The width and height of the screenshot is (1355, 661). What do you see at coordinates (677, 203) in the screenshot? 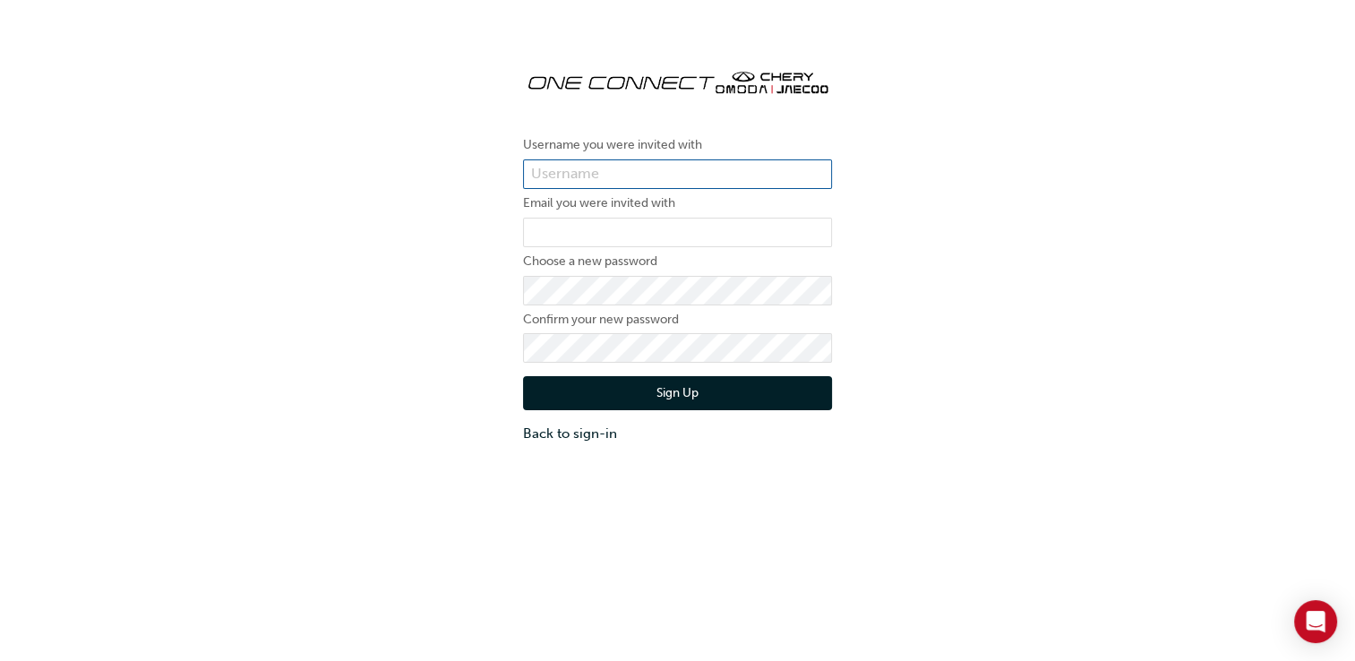
I see `label: Email you were invited with` at bounding box center [677, 203].